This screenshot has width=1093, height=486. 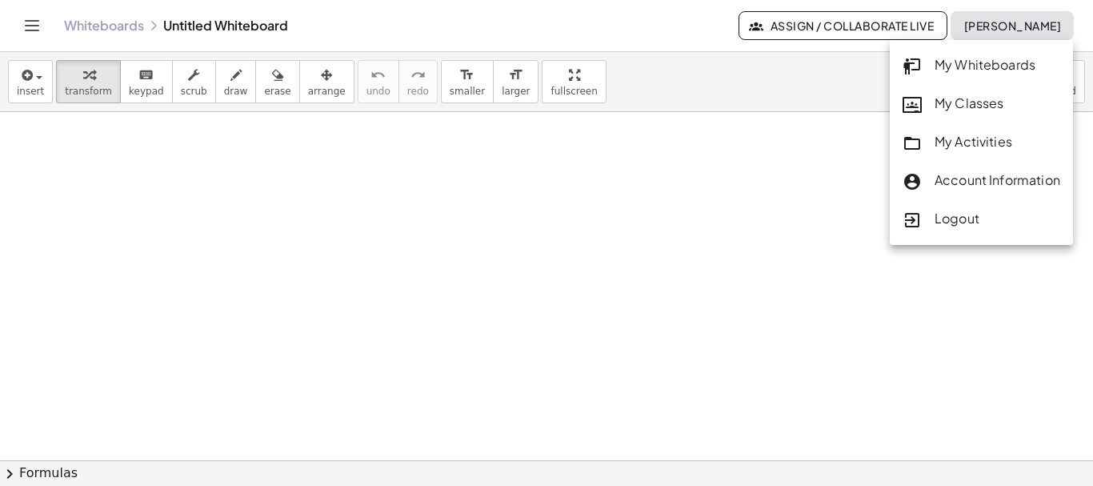 I want to click on div: Logout, so click(x=981, y=219).